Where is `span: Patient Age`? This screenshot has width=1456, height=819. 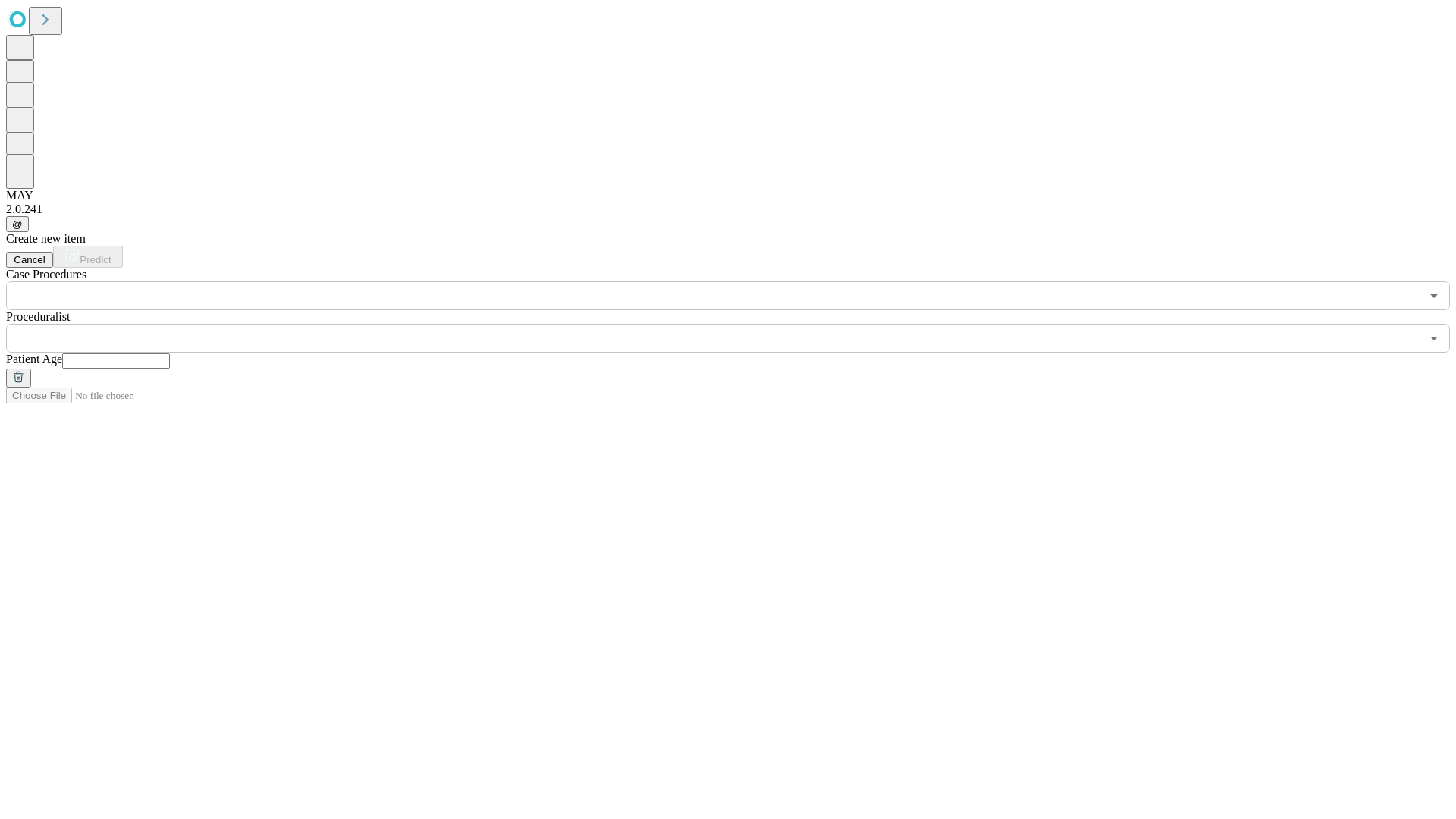
span: Patient Age is located at coordinates (34, 359).